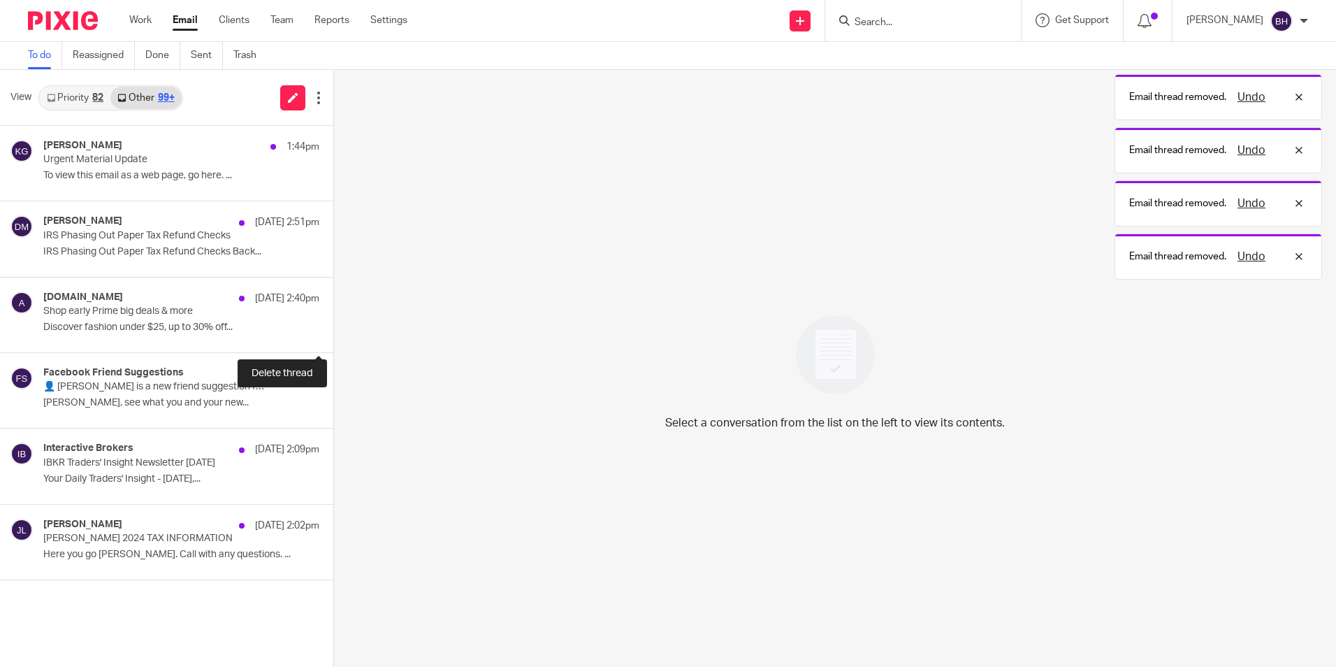 The height and width of the screenshot is (667, 1336). What do you see at coordinates (166, 98) in the screenshot?
I see `div: 99+` at bounding box center [166, 98].